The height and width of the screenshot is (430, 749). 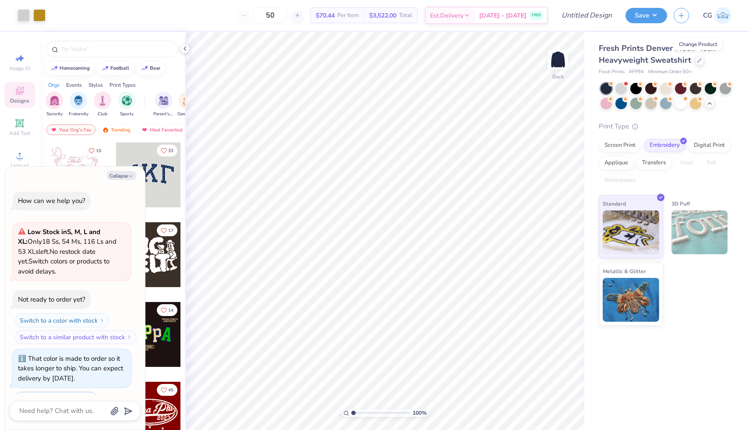 What do you see at coordinates (616, 163) in the screenshot?
I see `div: Applique` at bounding box center [616, 163].